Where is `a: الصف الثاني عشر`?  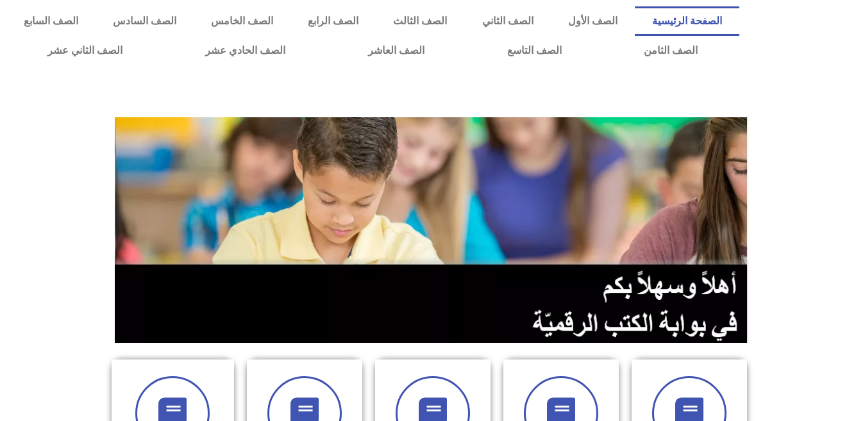 a: الصف الثاني عشر is located at coordinates (85, 51).